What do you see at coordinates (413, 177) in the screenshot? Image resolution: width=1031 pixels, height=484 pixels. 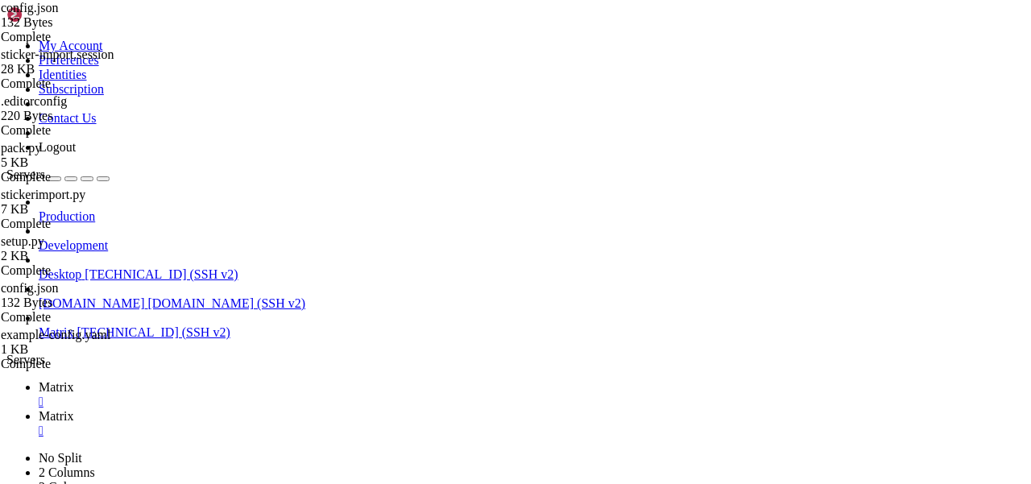 I see `x-row: just raised the bar for easy, resilient and secure K8s cluster deployment.` at bounding box center [413, 177].